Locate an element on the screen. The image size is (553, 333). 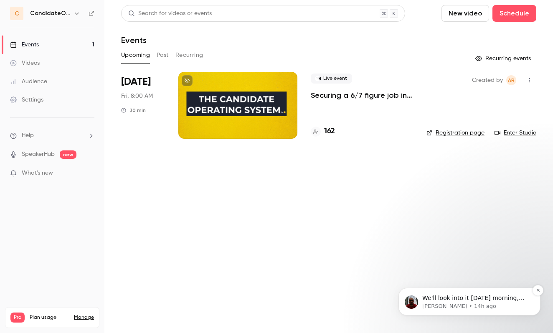
span: What's new is located at coordinates (37, 173).